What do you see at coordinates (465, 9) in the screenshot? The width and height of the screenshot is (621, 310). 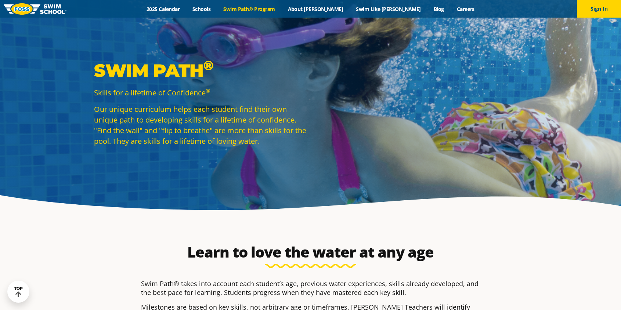 I see `a: Careers` at bounding box center [465, 9].